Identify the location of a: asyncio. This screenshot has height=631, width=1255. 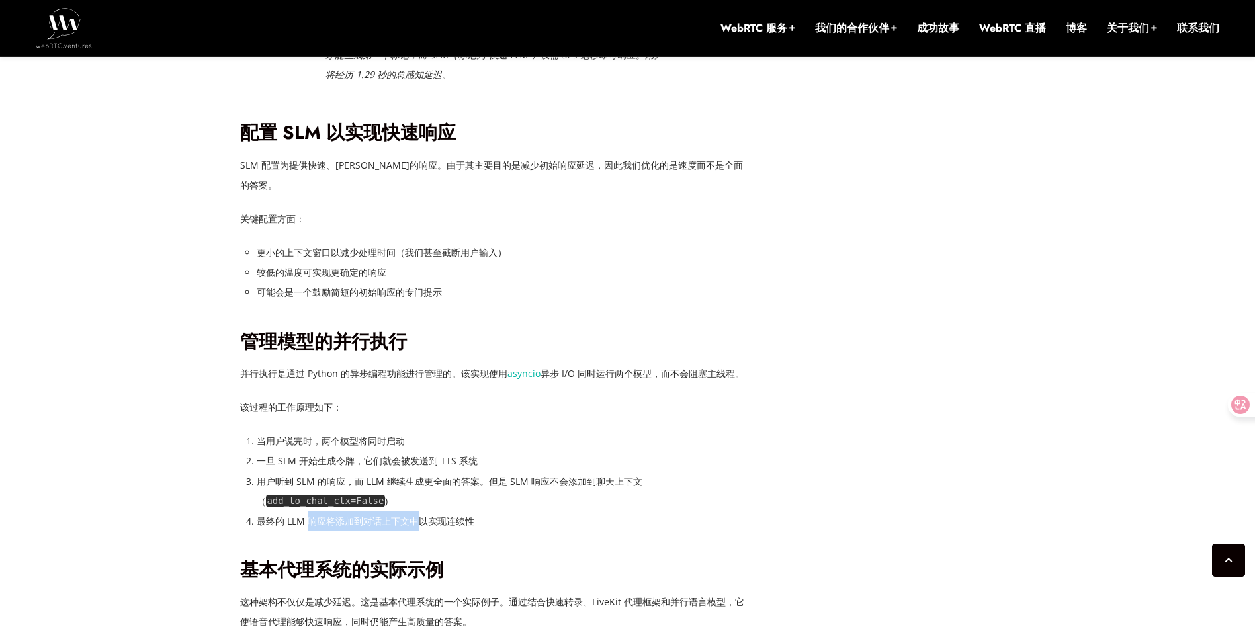
(524, 373).